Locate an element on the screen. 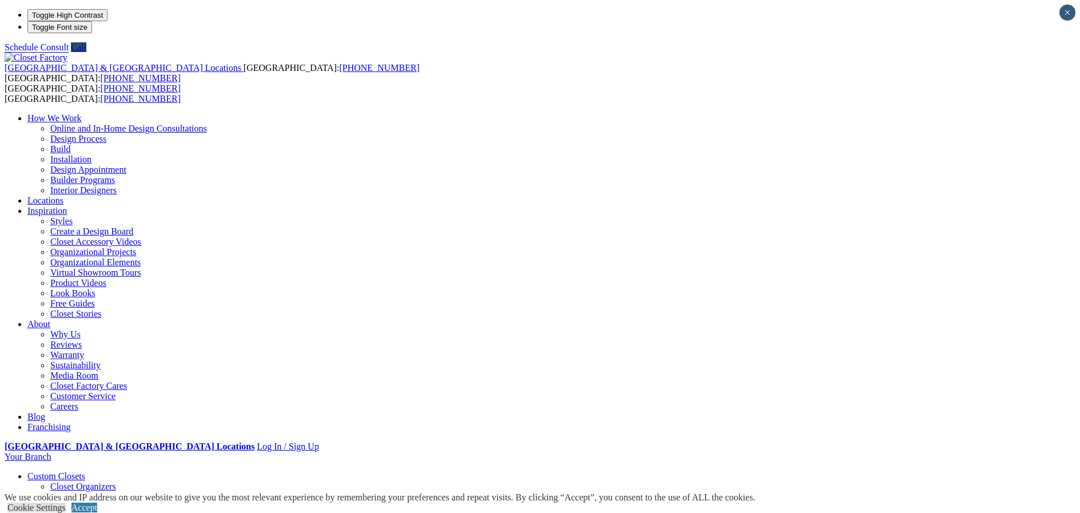 The height and width of the screenshot is (513, 1080). a: Careers is located at coordinates (64, 406).